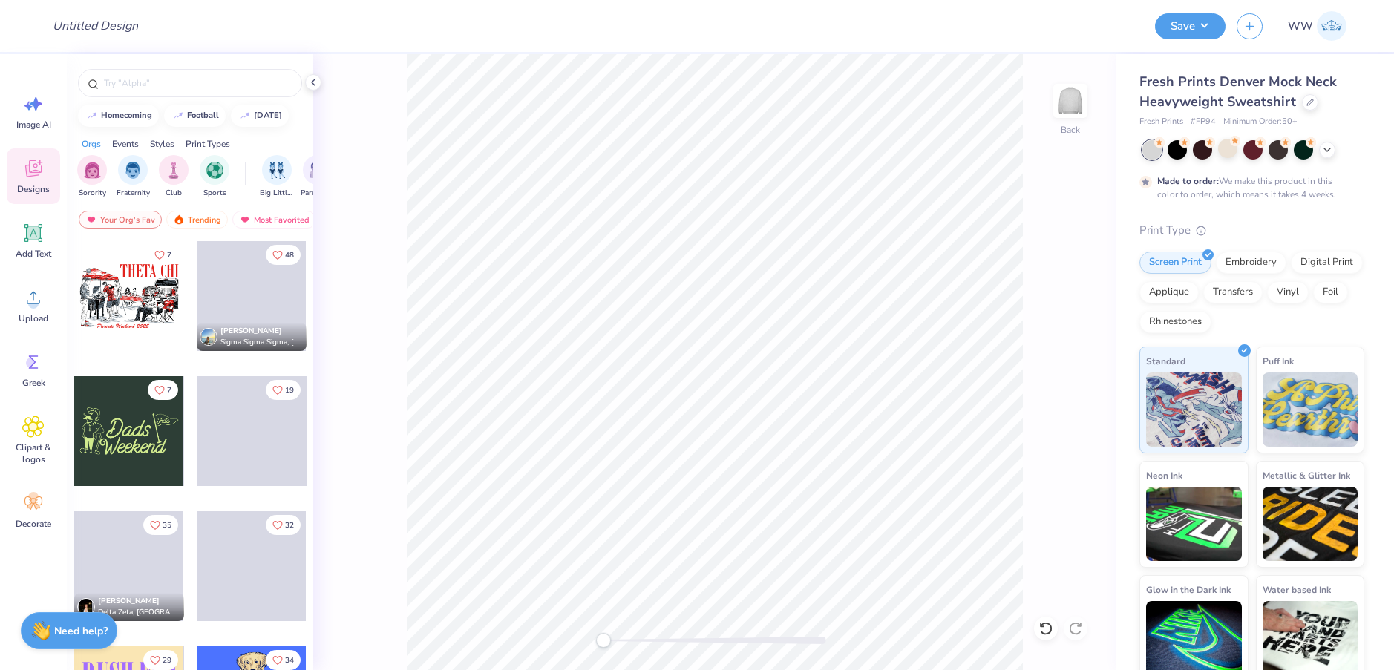  Describe the element at coordinates (1190, 26) in the screenshot. I see `button: Save` at that location.